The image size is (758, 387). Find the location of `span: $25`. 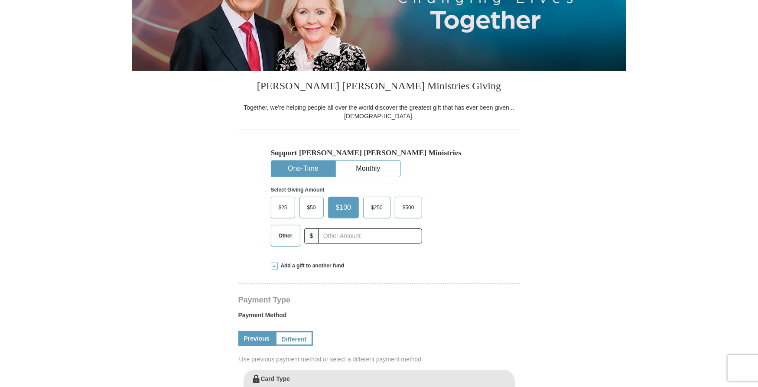

span: $25 is located at coordinates (283, 208).